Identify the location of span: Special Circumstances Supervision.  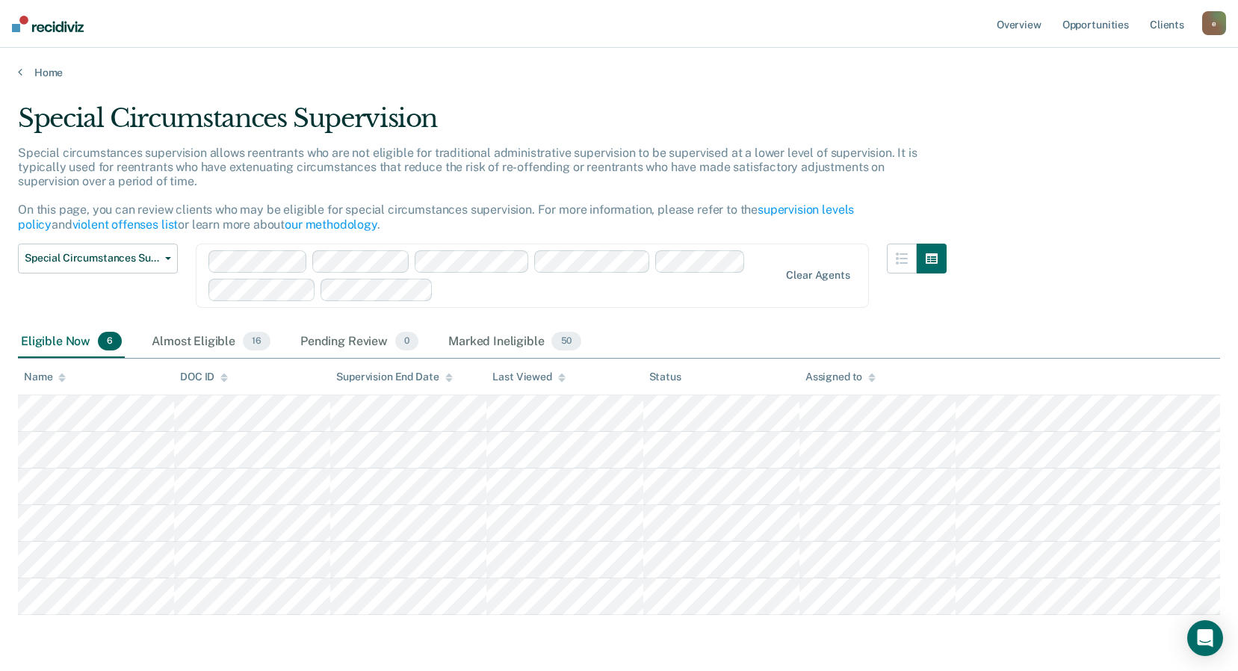
(92, 258).